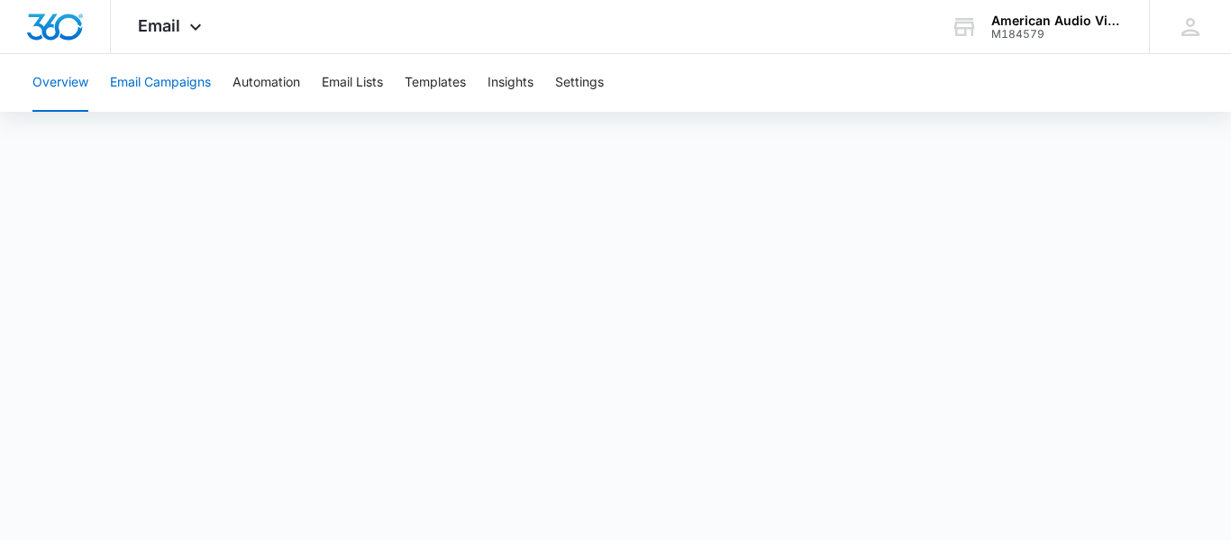 Image resolution: width=1231 pixels, height=540 pixels. Describe the element at coordinates (579, 83) in the screenshot. I see `button: Settings` at that location.